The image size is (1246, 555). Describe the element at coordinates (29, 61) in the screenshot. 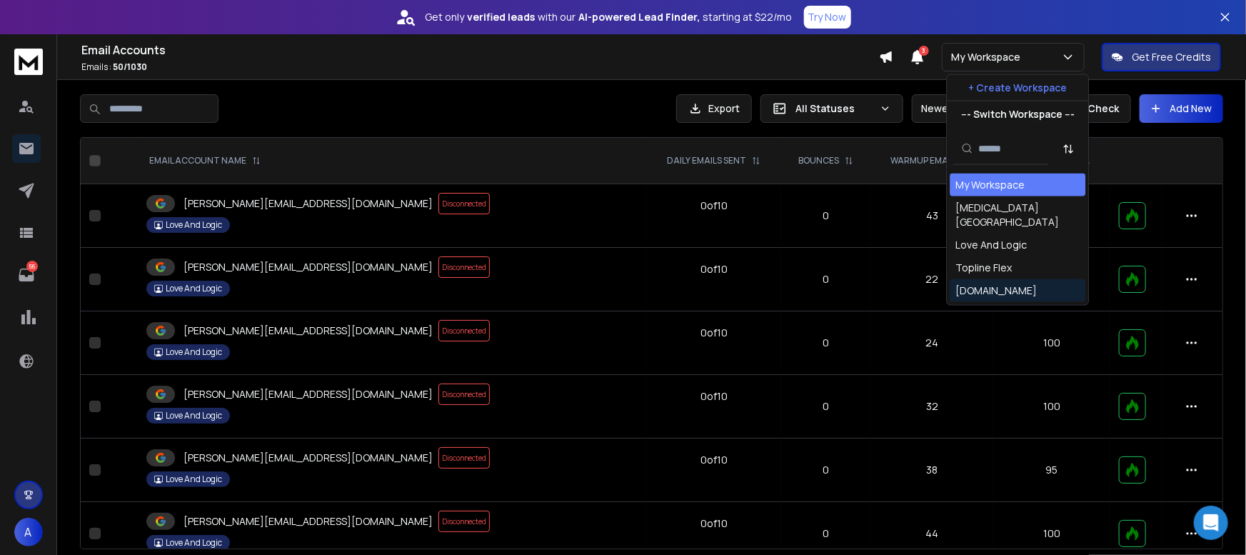

I see `img: logo` at that location.